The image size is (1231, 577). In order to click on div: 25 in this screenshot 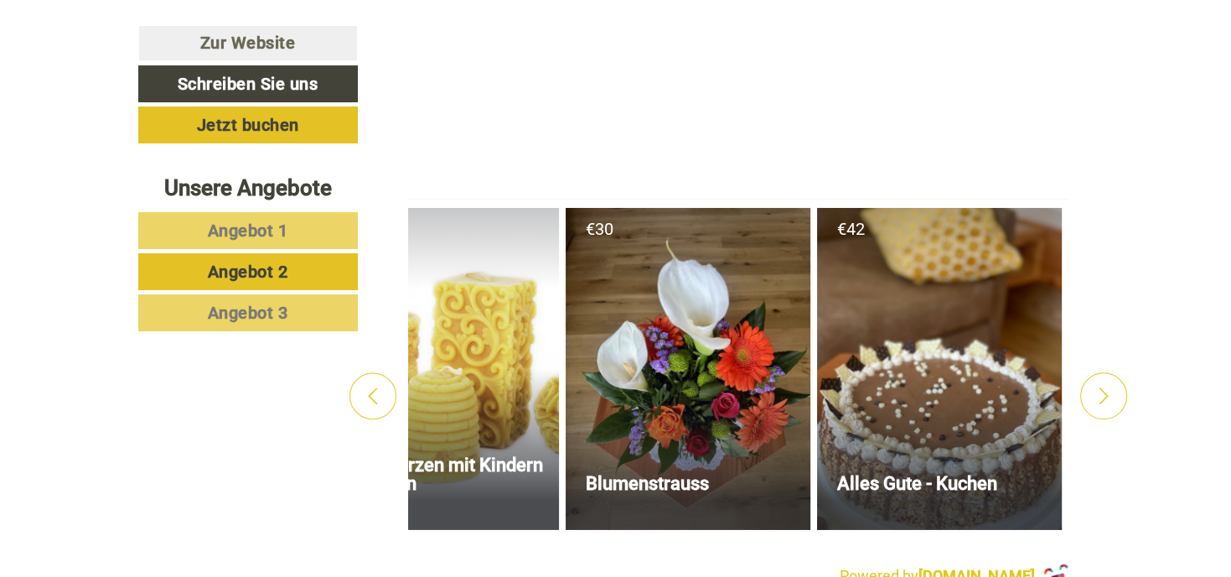, I will do `click(440, 229)`.